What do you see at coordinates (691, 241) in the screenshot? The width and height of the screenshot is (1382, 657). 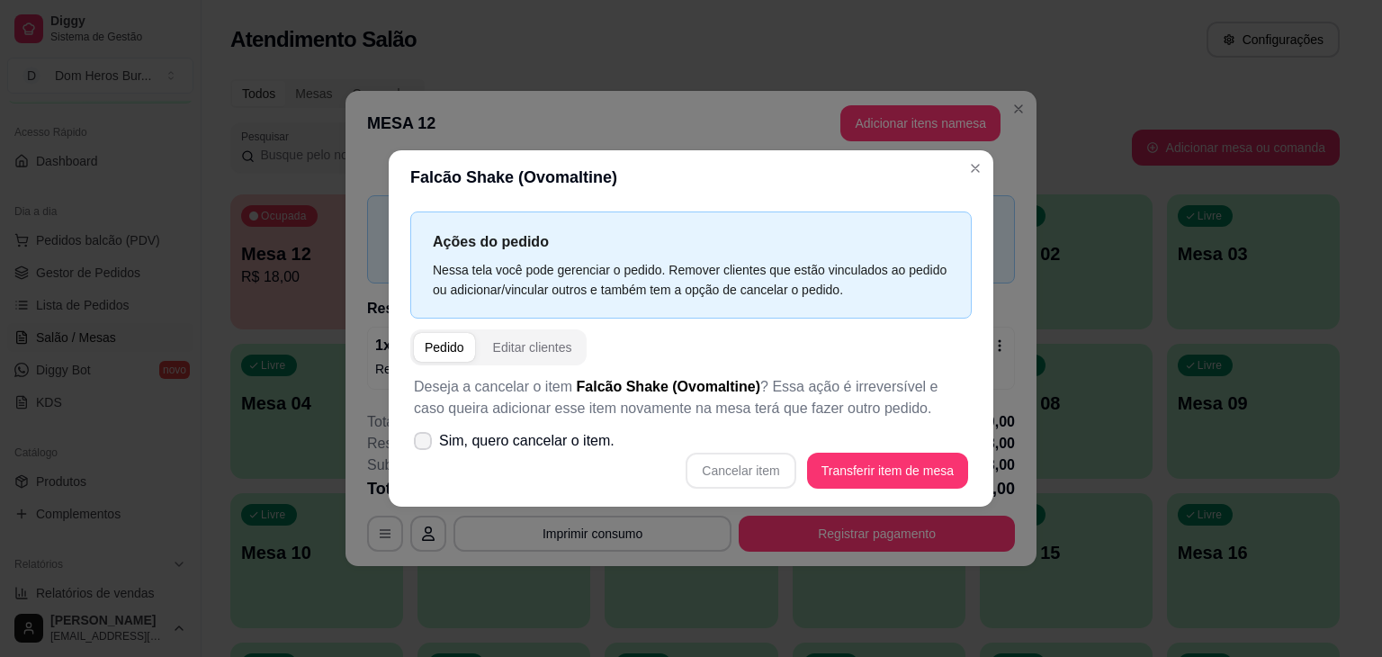 I see `p: Ações do pedido` at bounding box center [691, 241].